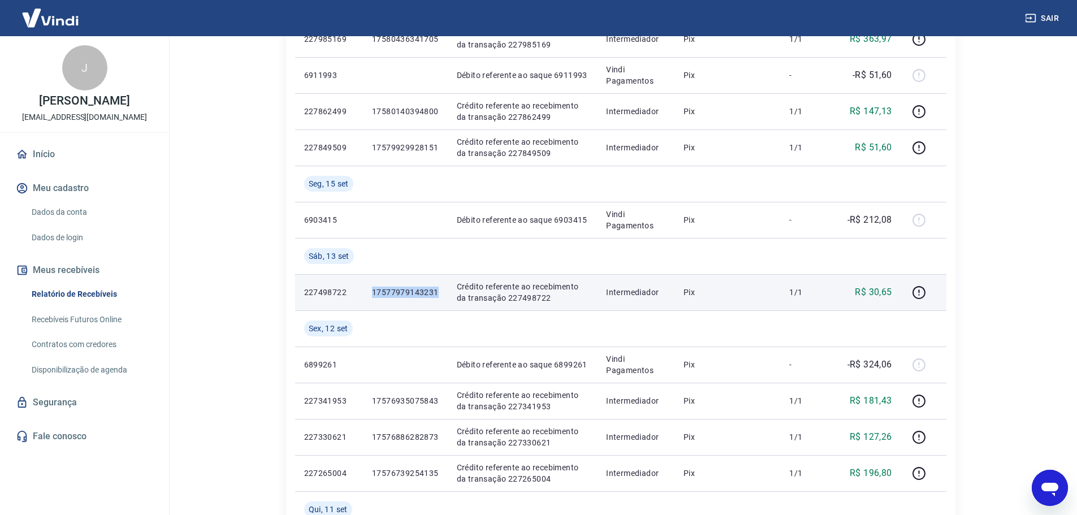  Describe the element at coordinates (522, 401) in the screenshot. I see `p: Crédito referente ao recebimento da transação 227341953` at that location.